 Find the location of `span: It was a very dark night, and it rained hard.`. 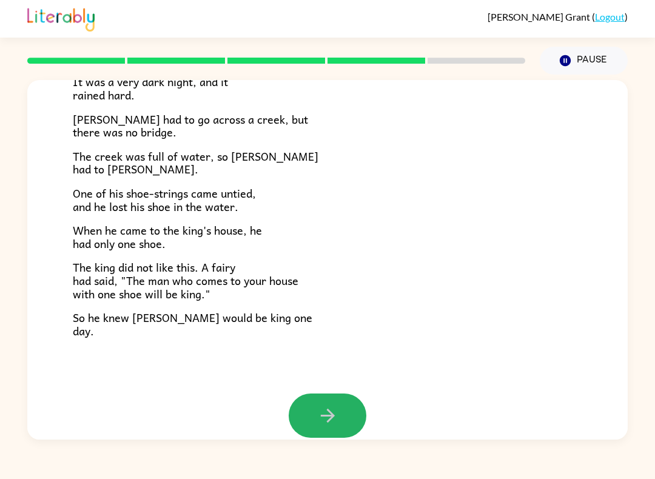

span: It was a very dark night, and it rained hard. is located at coordinates (150, 88).